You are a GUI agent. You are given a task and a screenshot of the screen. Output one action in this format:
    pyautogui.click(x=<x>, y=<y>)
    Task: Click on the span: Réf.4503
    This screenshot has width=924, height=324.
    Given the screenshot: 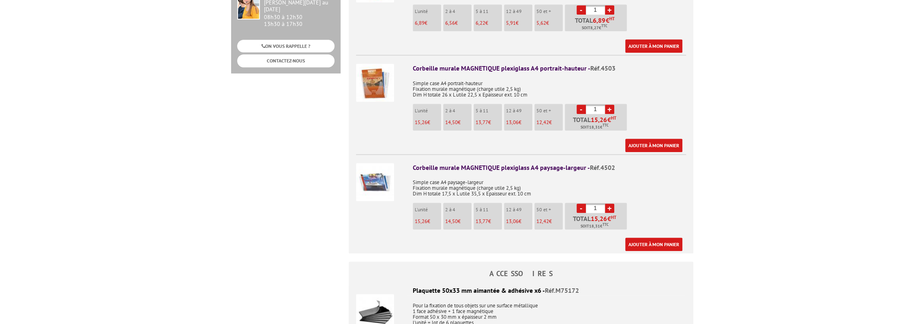 What is the action you would take?
    pyautogui.click(x=603, y=68)
    